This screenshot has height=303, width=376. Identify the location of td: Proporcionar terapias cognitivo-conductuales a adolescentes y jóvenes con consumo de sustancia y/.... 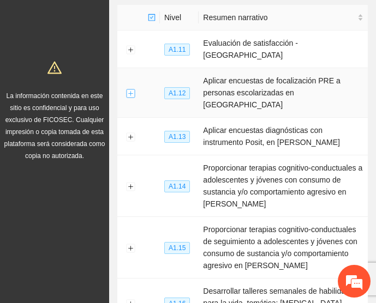
(283, 186).